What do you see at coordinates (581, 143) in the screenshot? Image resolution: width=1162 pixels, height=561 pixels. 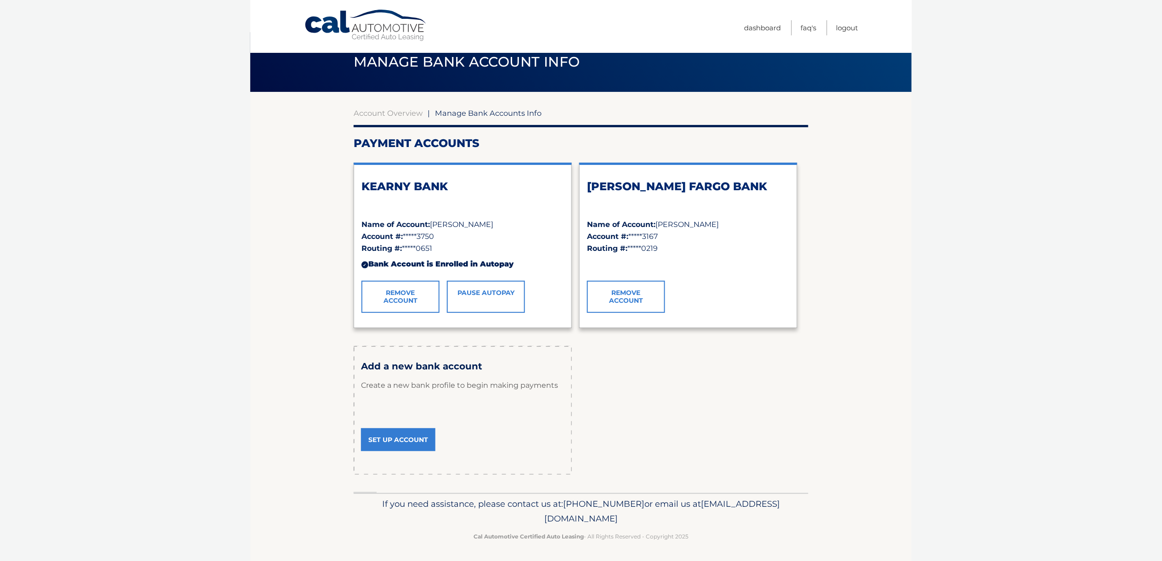 I see `h2: Payment Accounts` at bounding box center [581, 143].